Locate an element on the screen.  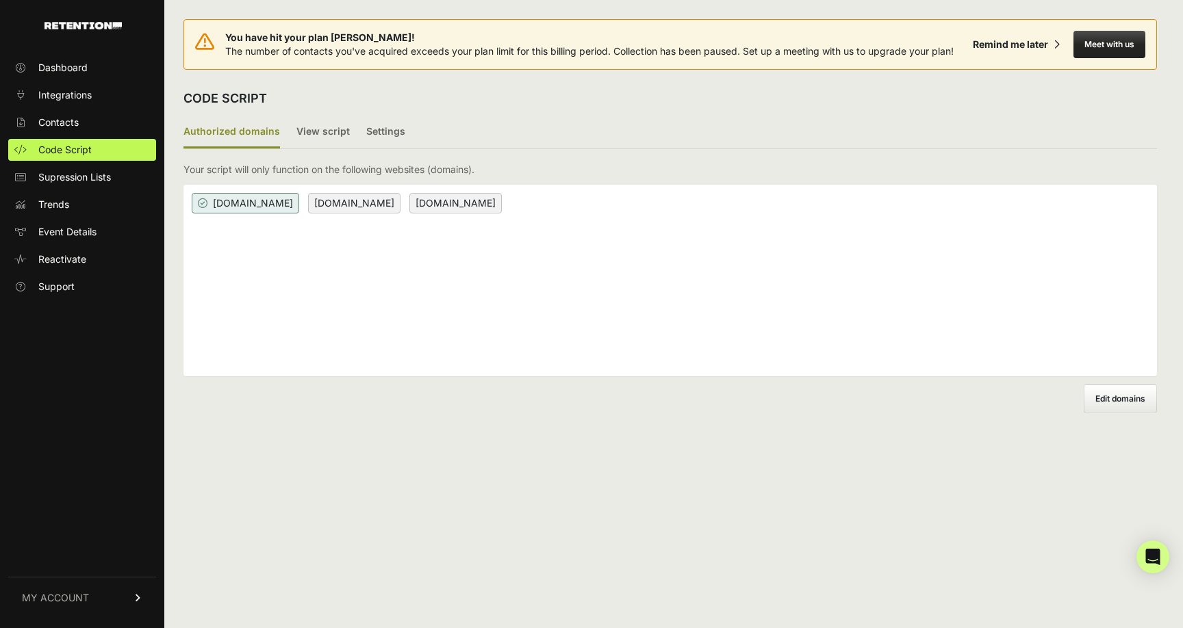
button: Meet with us is located at coordinates (1109, 44).